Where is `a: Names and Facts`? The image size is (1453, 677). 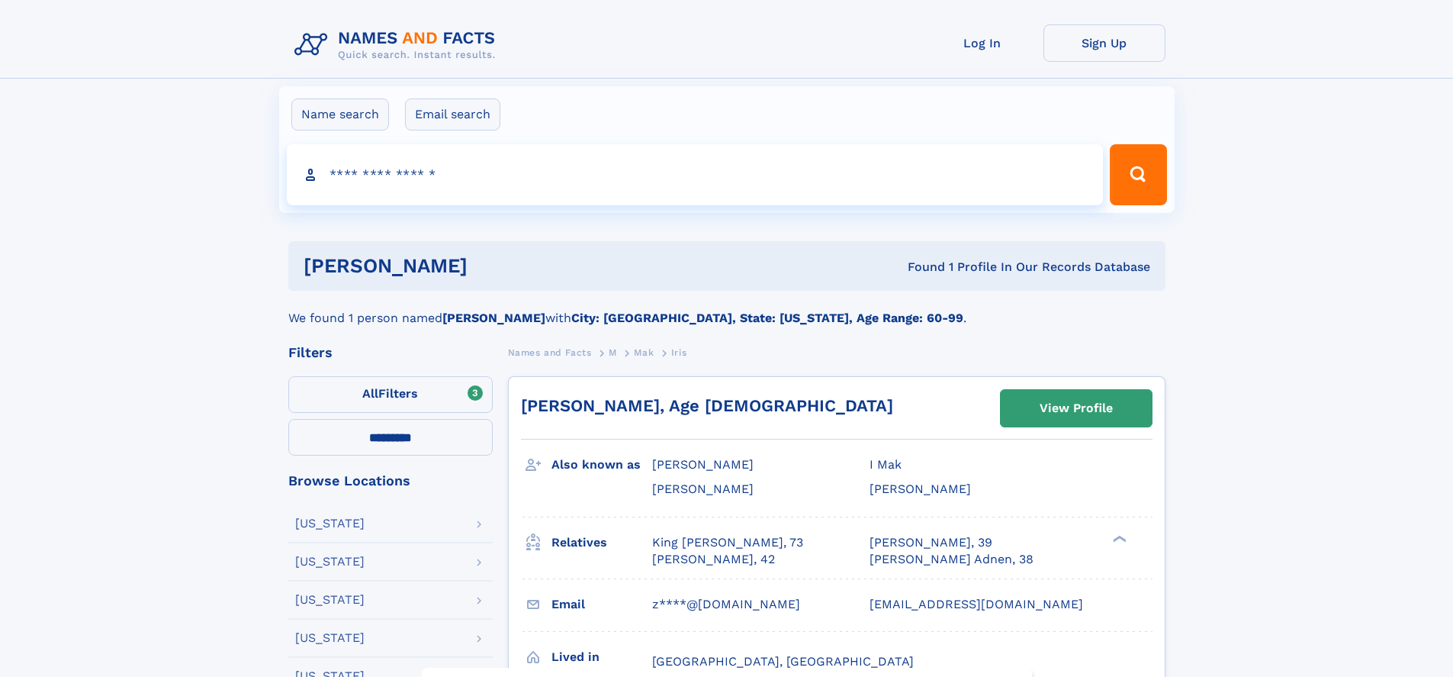 a: Names and Facts is located at coordinates (550, 352).